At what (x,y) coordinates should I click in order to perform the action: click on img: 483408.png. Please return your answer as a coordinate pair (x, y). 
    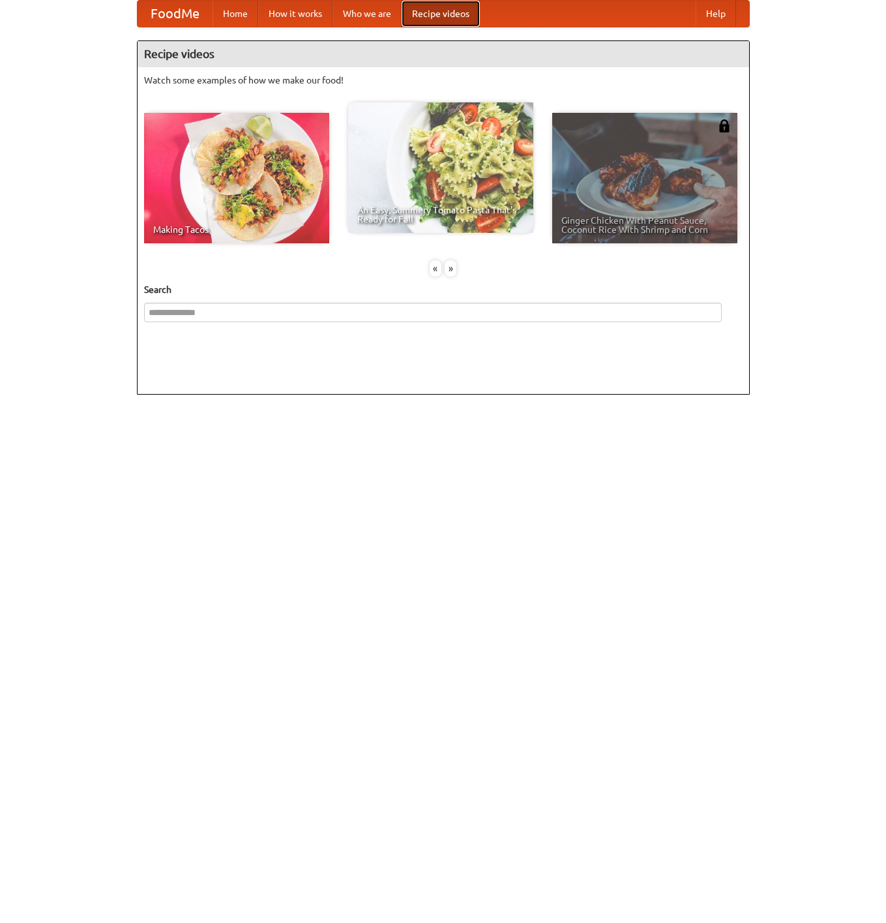
    Looking at the image, I should click on (724, 126).